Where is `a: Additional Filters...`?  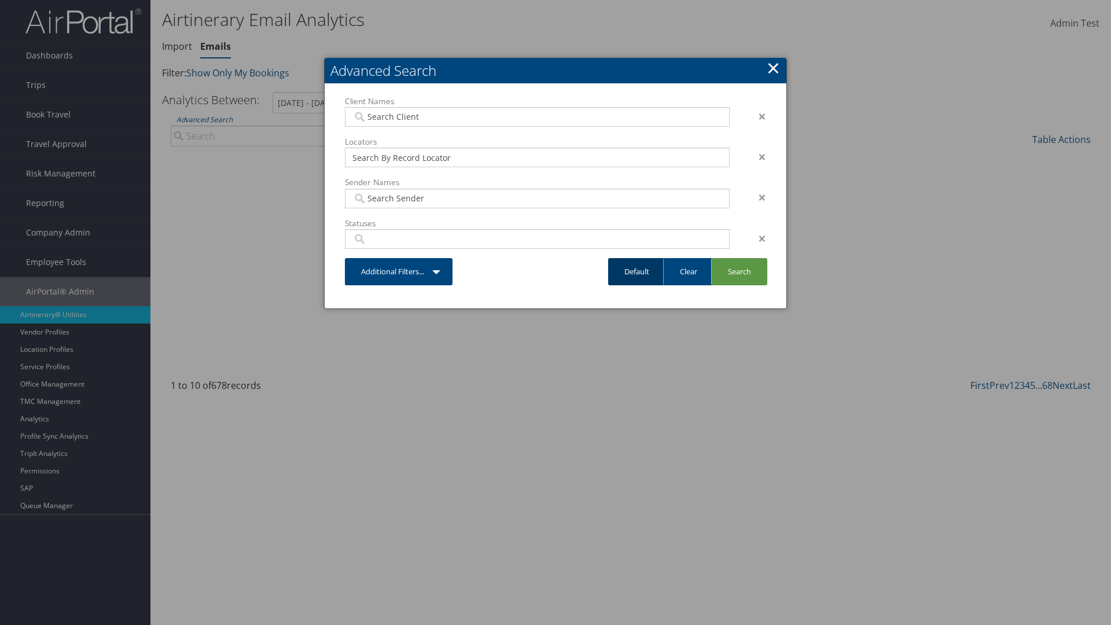
a: Additional Filters... is located at coordinates (399, 271).